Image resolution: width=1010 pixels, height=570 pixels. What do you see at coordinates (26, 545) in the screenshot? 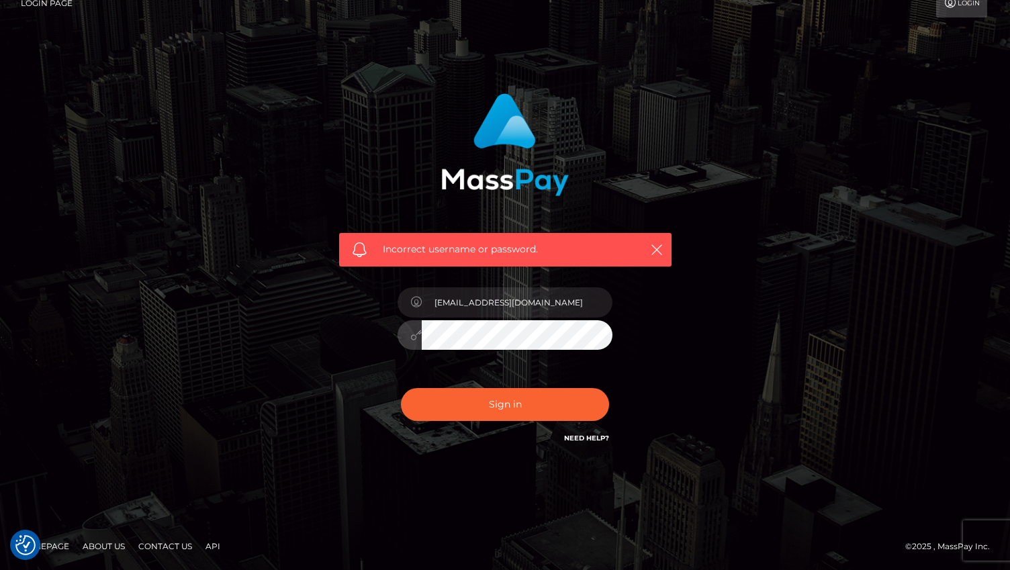
I see `img: Revisit consent button` at bounding box center [26, 545].